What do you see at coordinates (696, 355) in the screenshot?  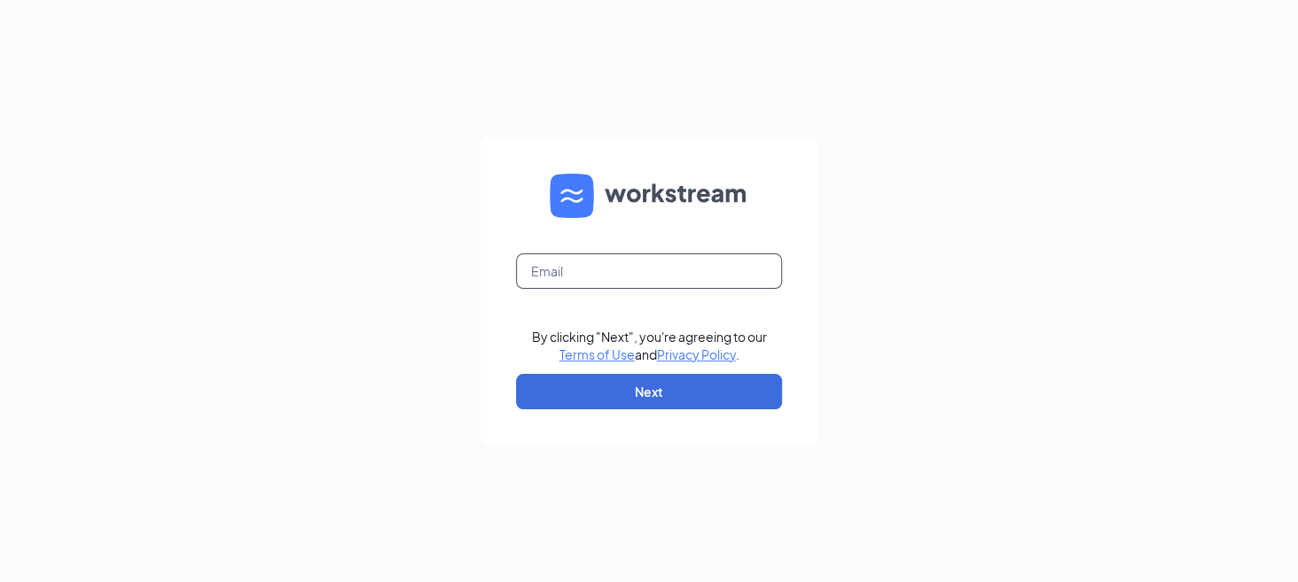 I see `a: Privacy Policy` at bounding box center [696, 355].